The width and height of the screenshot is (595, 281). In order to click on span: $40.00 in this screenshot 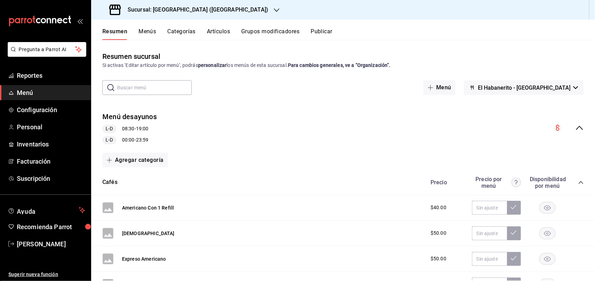, I will do `click(438, 208)`.